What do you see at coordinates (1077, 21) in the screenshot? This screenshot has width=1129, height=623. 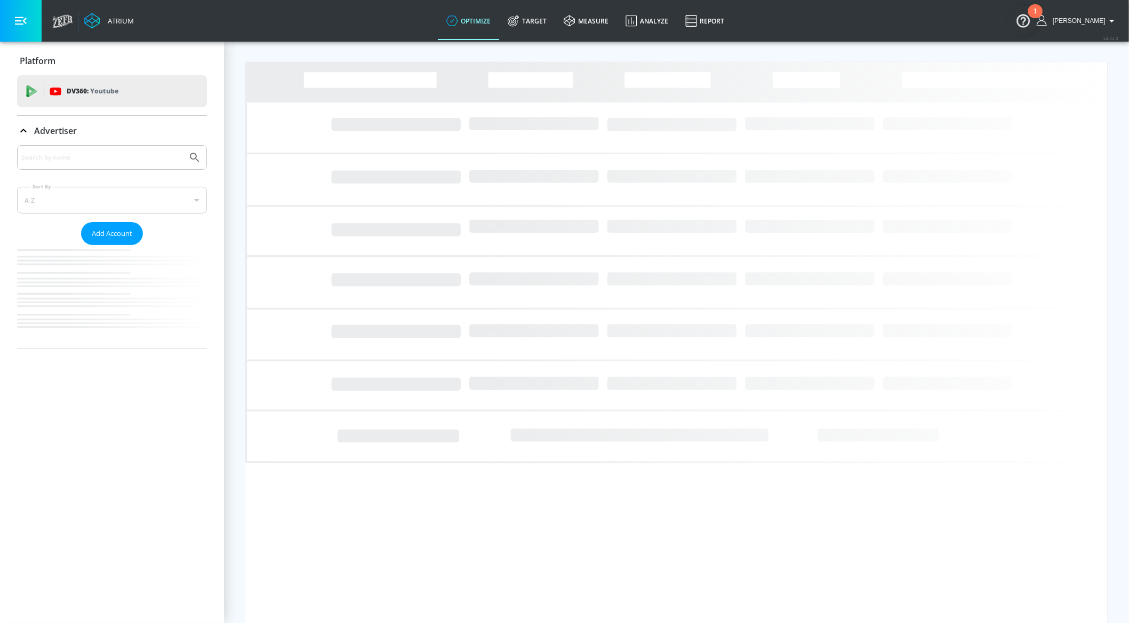 I see `span: login as: richard.kimball@zefr.com` at bounding box center [1077, 21].